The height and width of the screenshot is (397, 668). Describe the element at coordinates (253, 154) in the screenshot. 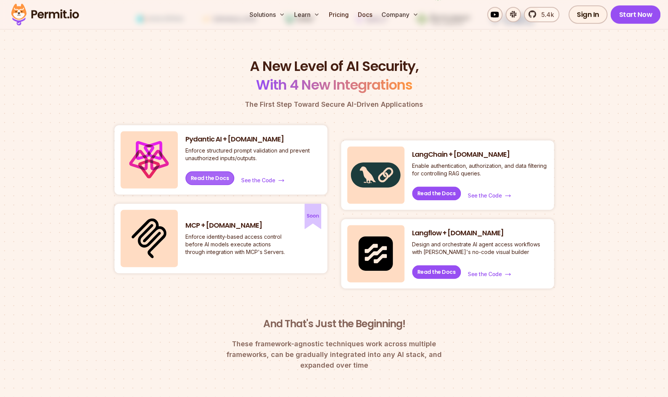

I see `p: Enforce structured prompt validation and prevent unauthorized inputs/outputs.` at that location.